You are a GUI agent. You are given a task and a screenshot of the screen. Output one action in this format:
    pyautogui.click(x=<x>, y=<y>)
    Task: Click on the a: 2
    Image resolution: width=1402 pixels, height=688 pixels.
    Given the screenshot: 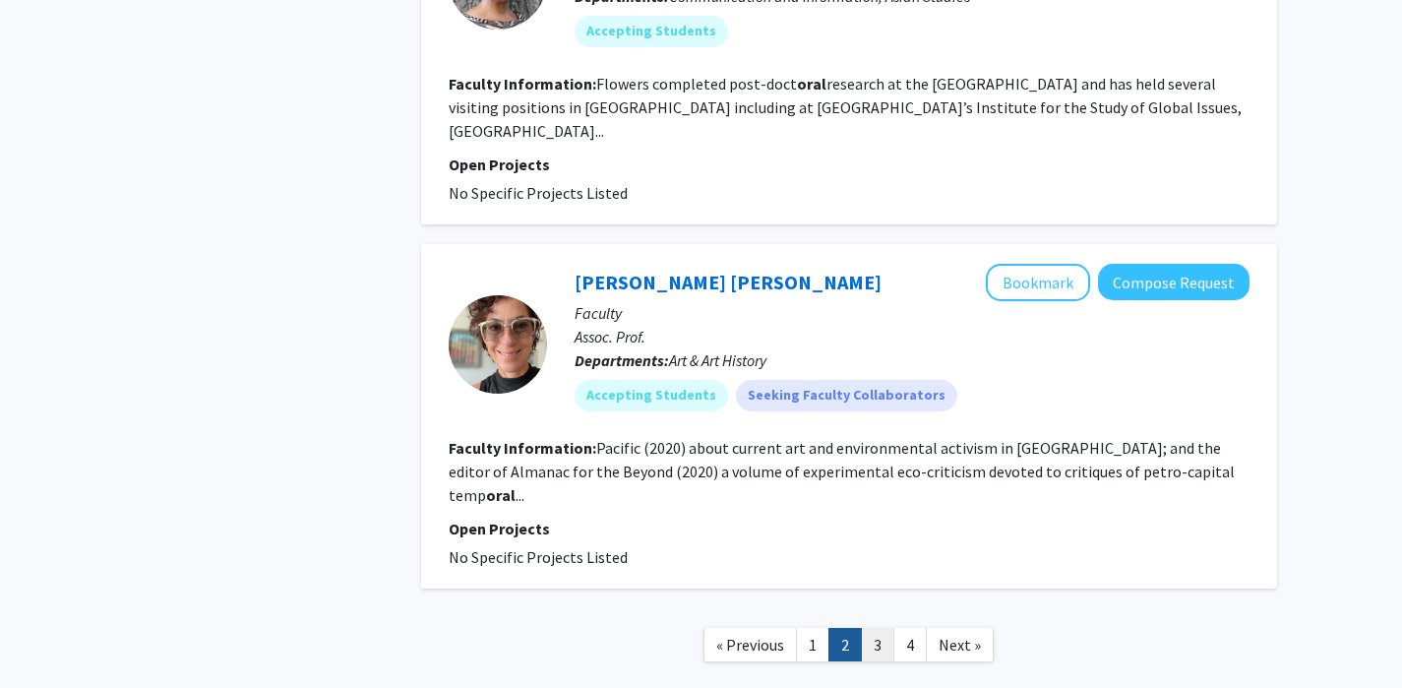 What is the action you would take?
    pyautogui.click(x=845, y=645)
    